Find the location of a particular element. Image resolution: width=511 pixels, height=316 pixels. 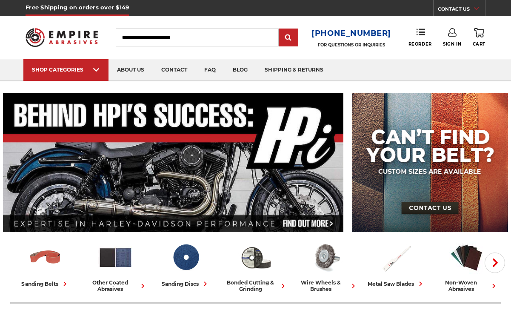

div: sanding belts is located at coordinates (46, 283).